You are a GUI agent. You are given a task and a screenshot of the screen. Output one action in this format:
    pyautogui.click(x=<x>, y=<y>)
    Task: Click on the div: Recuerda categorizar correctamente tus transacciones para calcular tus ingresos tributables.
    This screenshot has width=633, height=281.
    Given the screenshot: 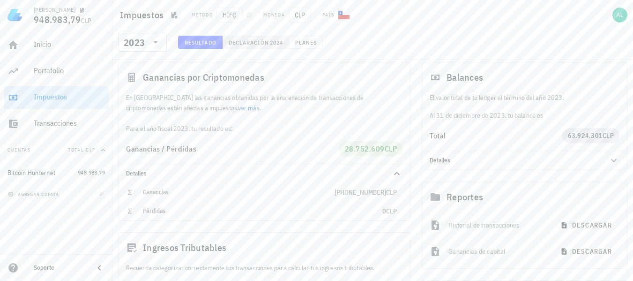 What is the action you would take?
    pyautogui.click(x=264, y=268)
    